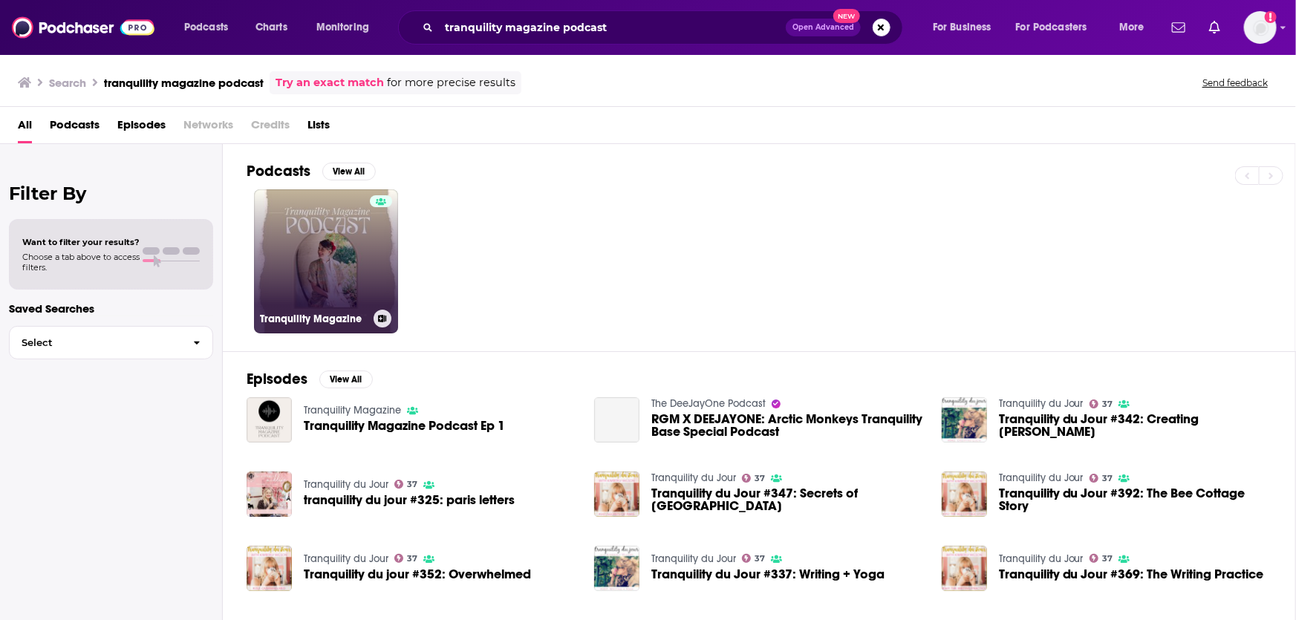 The height and width of the screenshot is (620, 1296). I want to click on a: Charts, so click(271, 27).